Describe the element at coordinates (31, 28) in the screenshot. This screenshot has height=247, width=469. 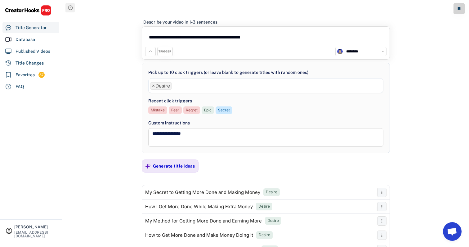
I see `div: Title Generator` at that location.